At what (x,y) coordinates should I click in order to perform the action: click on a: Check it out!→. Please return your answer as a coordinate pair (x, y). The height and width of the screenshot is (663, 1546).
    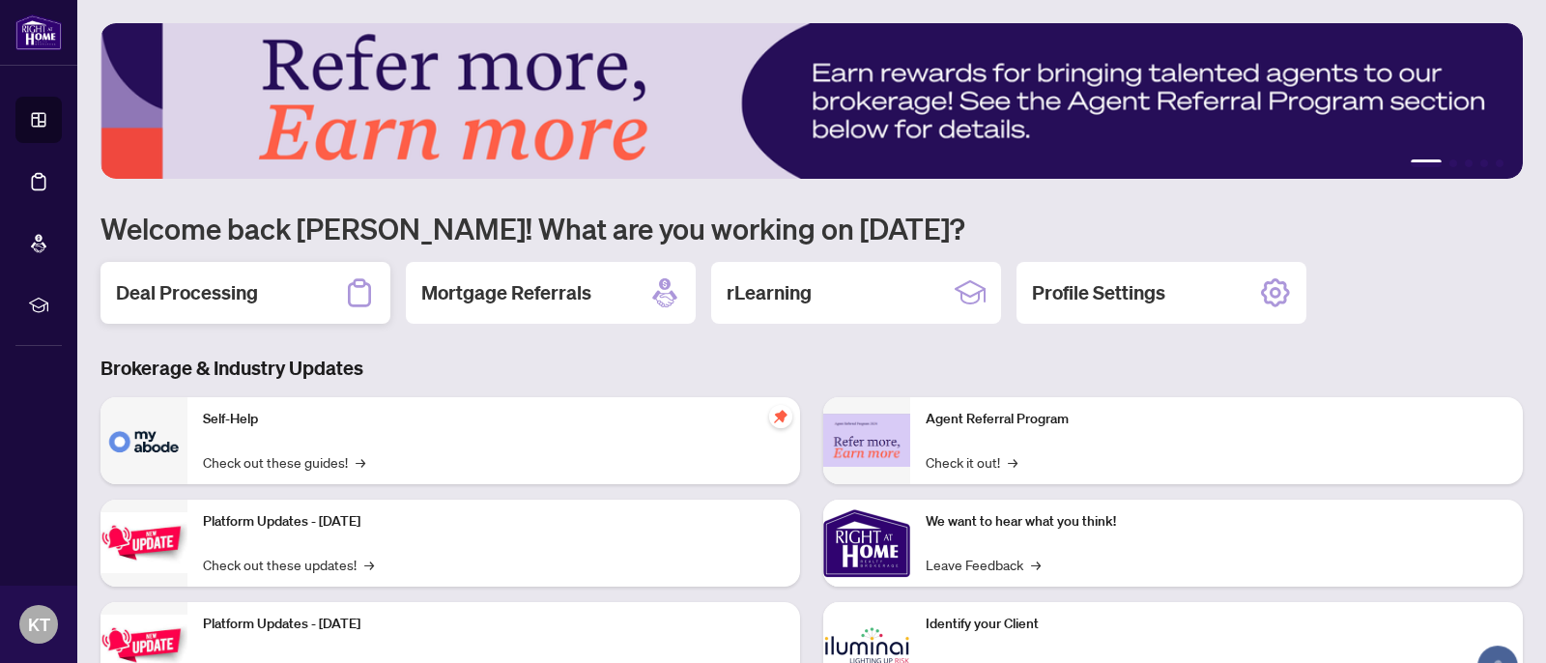
    Looking at the image, I should click on (971, 462).